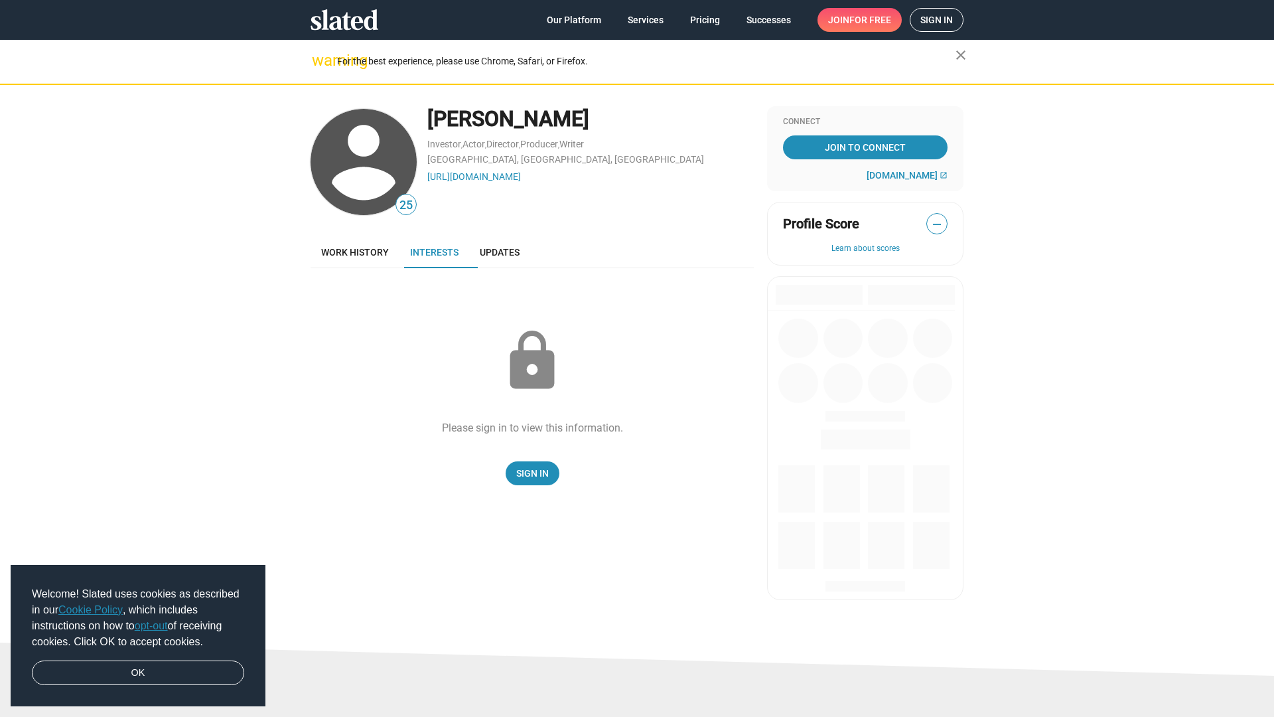 This screenshot has height=717, width=1274. What do you see at coordinates (138, 636) in the screenshot?
I see `div: cookieconsent` at bounding box center [138, 636].